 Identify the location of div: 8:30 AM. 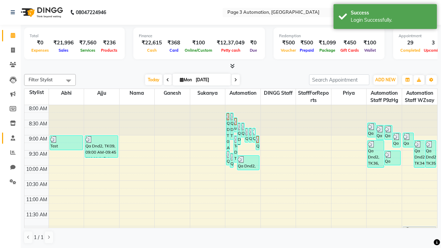
(38, 124).